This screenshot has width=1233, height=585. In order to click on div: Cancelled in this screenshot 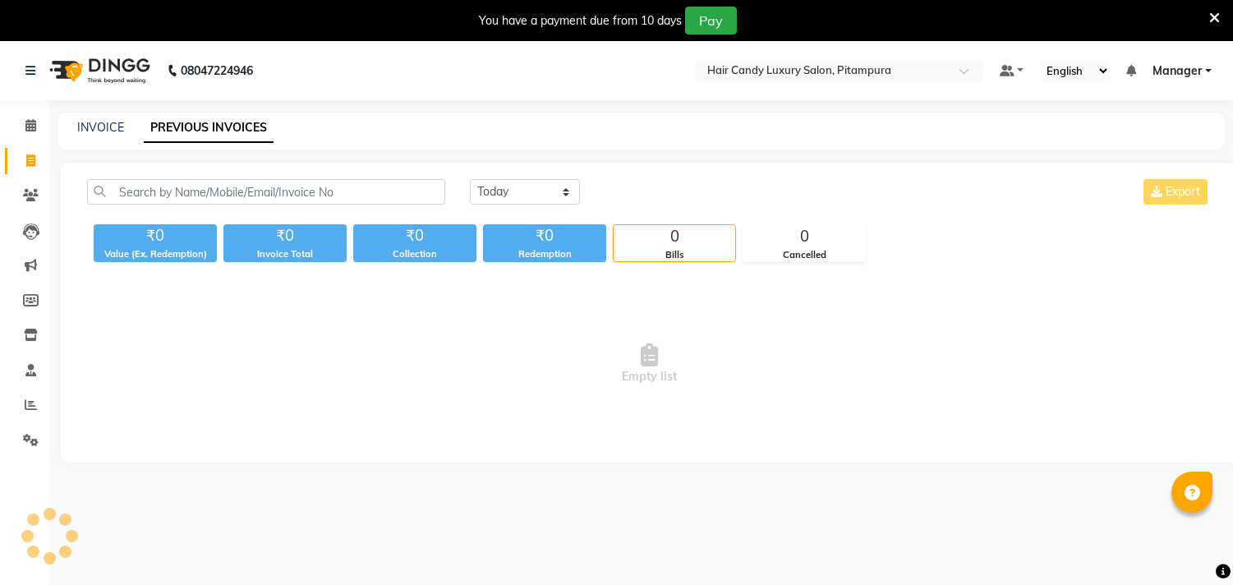, I will do `click(804, 255)`.